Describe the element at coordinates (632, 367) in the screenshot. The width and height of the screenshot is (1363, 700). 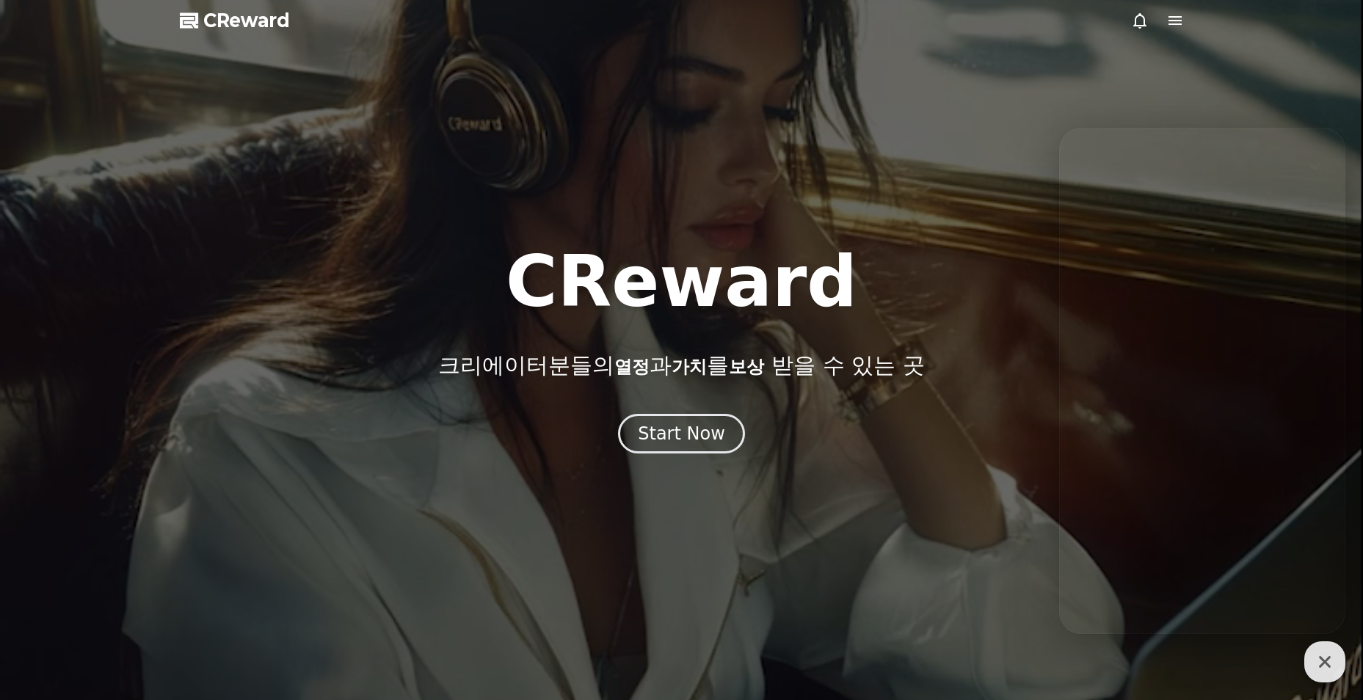
I see `span: 열정` at that location.